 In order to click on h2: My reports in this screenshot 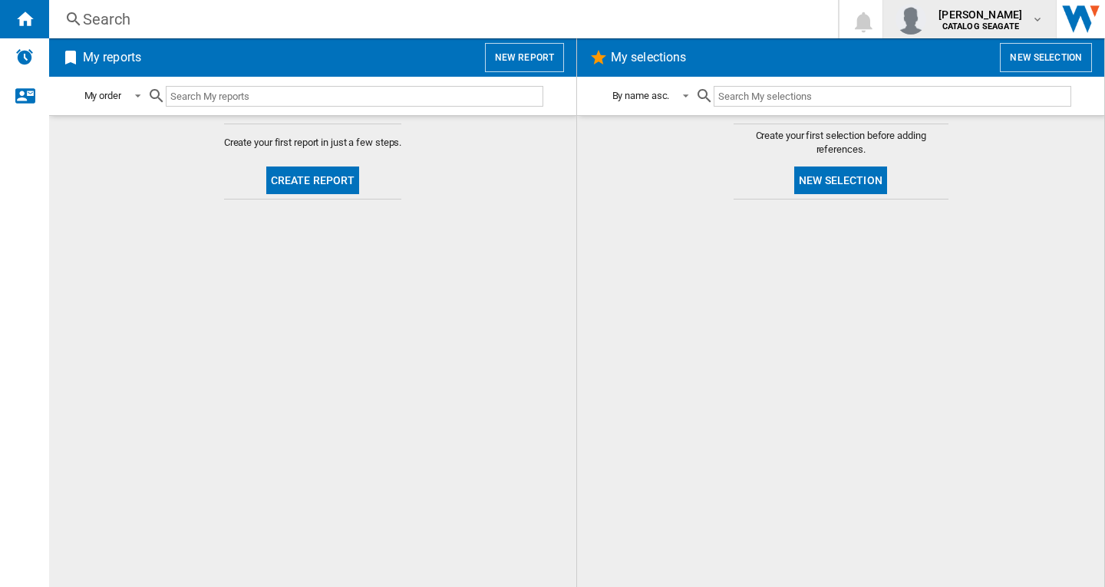, I will do `click(112, 58)`.